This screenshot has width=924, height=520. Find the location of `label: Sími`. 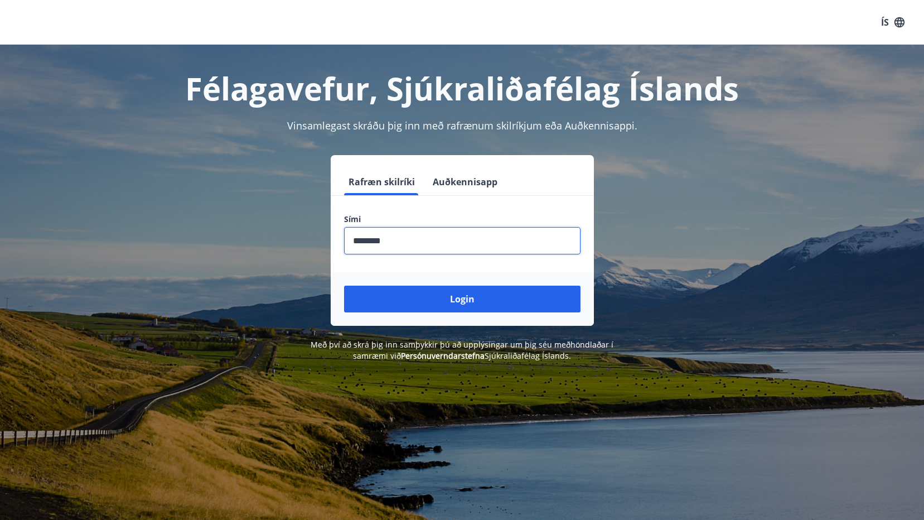

label: Sími is located at coordinates (462, 219).